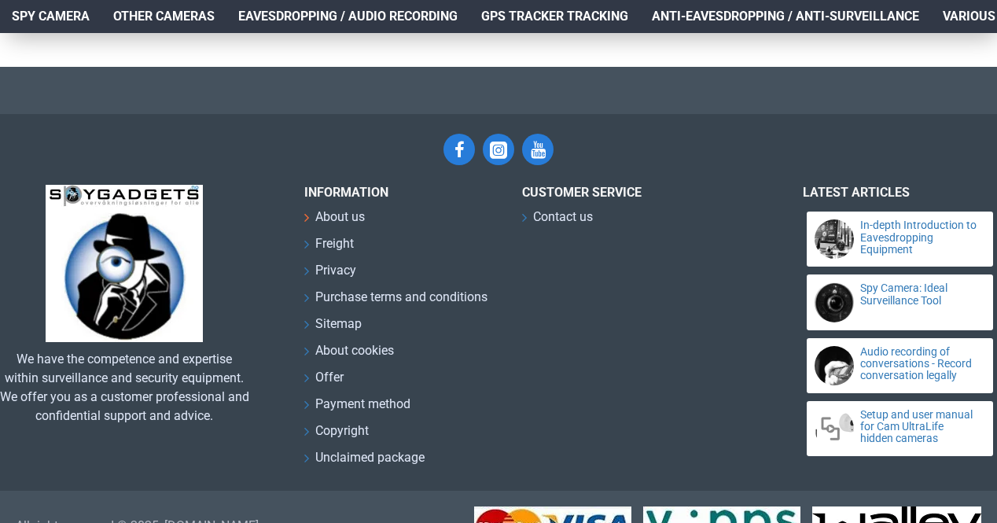 The image size is (997, 523). What do you see at coordinates (346, 192) in the screenshot?
I see `font: INFORMATION` at bounding box center [346, 192].